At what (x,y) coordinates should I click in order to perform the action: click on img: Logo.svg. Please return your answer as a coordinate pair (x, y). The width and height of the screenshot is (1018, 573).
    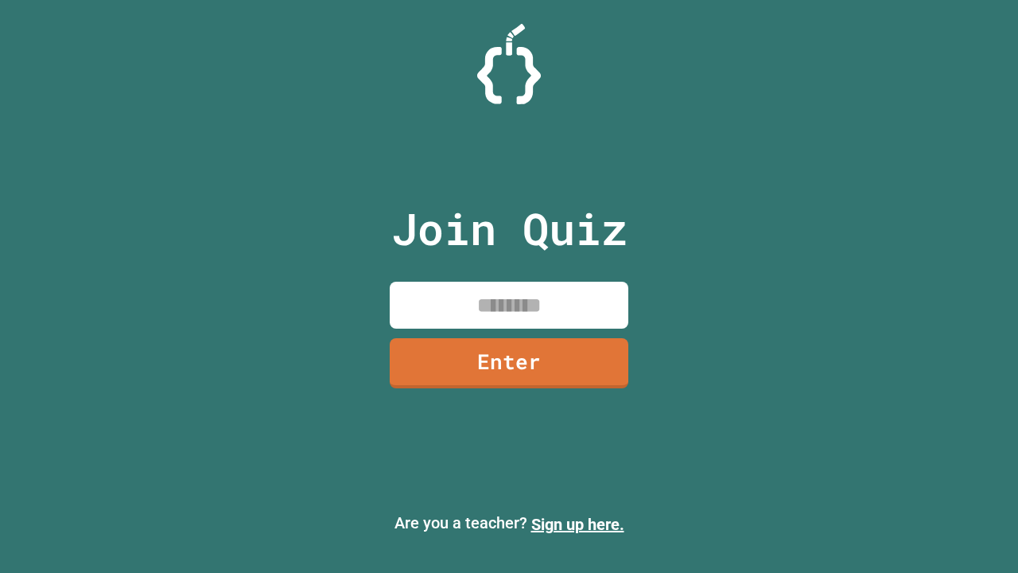
    Looking at the image, I should click on (509, 64).